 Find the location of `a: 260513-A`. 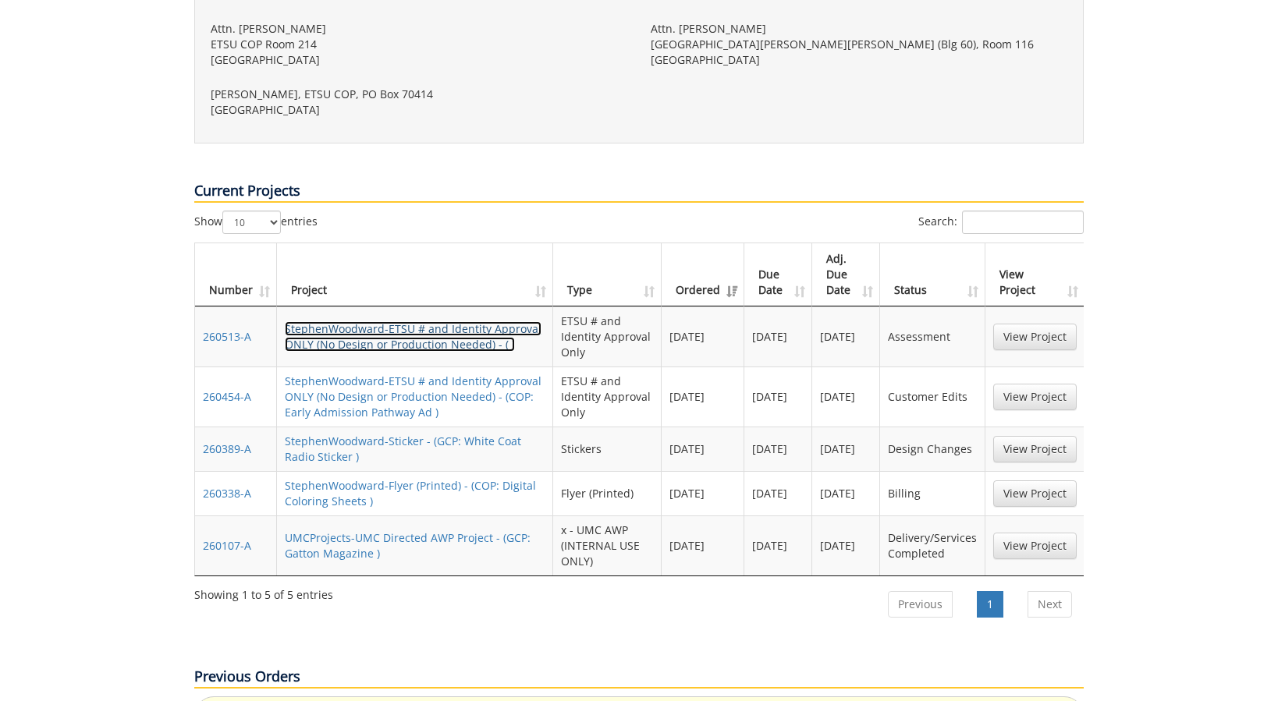

a: 260513-A is located at coordinates (227, 336).